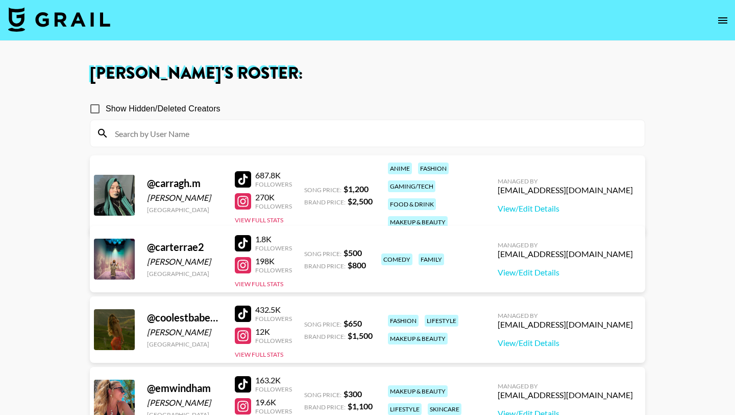 The image size is (735, 415). I want to click on div: 432.5K, so click(274, 309).